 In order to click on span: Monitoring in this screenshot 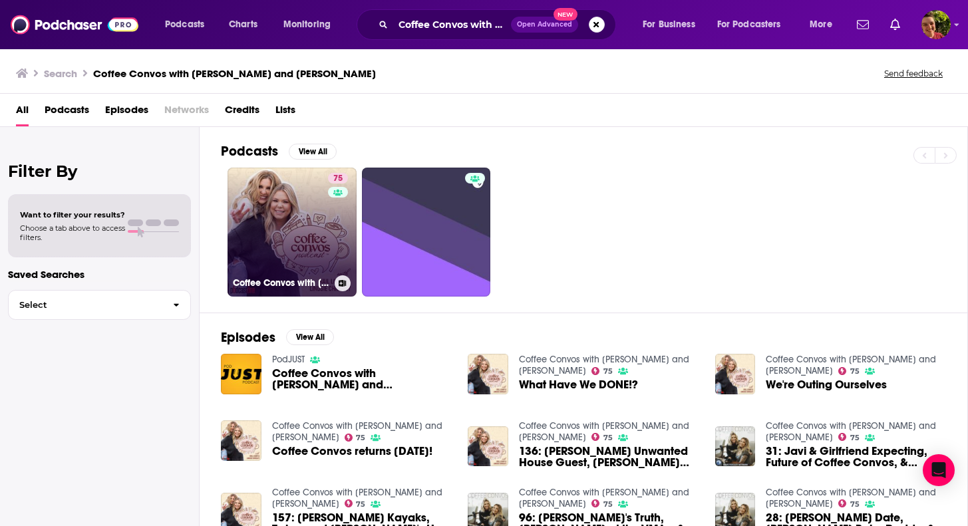, I will do `click(307, 25)`.